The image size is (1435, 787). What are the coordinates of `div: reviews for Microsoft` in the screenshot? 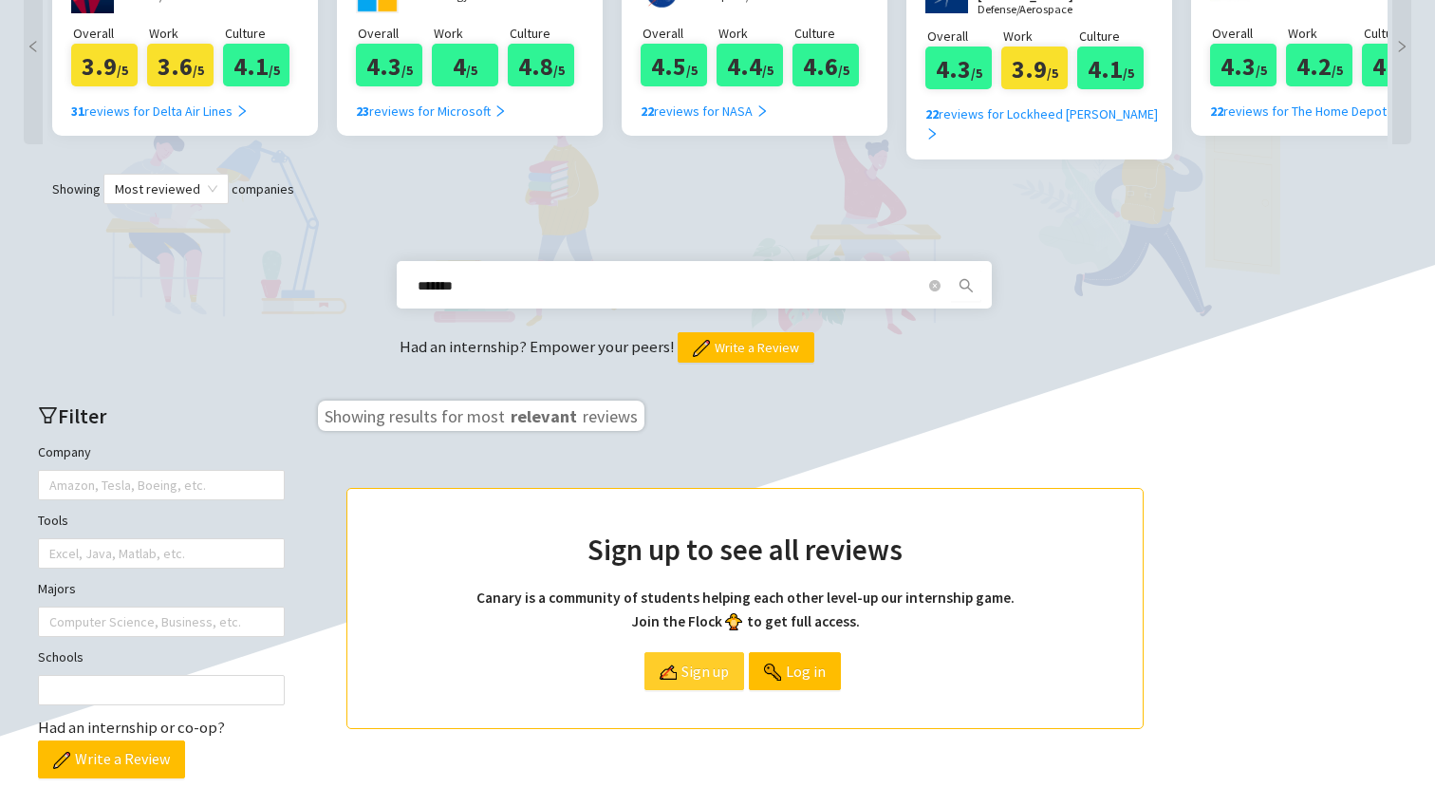 It's located at (431, 111).